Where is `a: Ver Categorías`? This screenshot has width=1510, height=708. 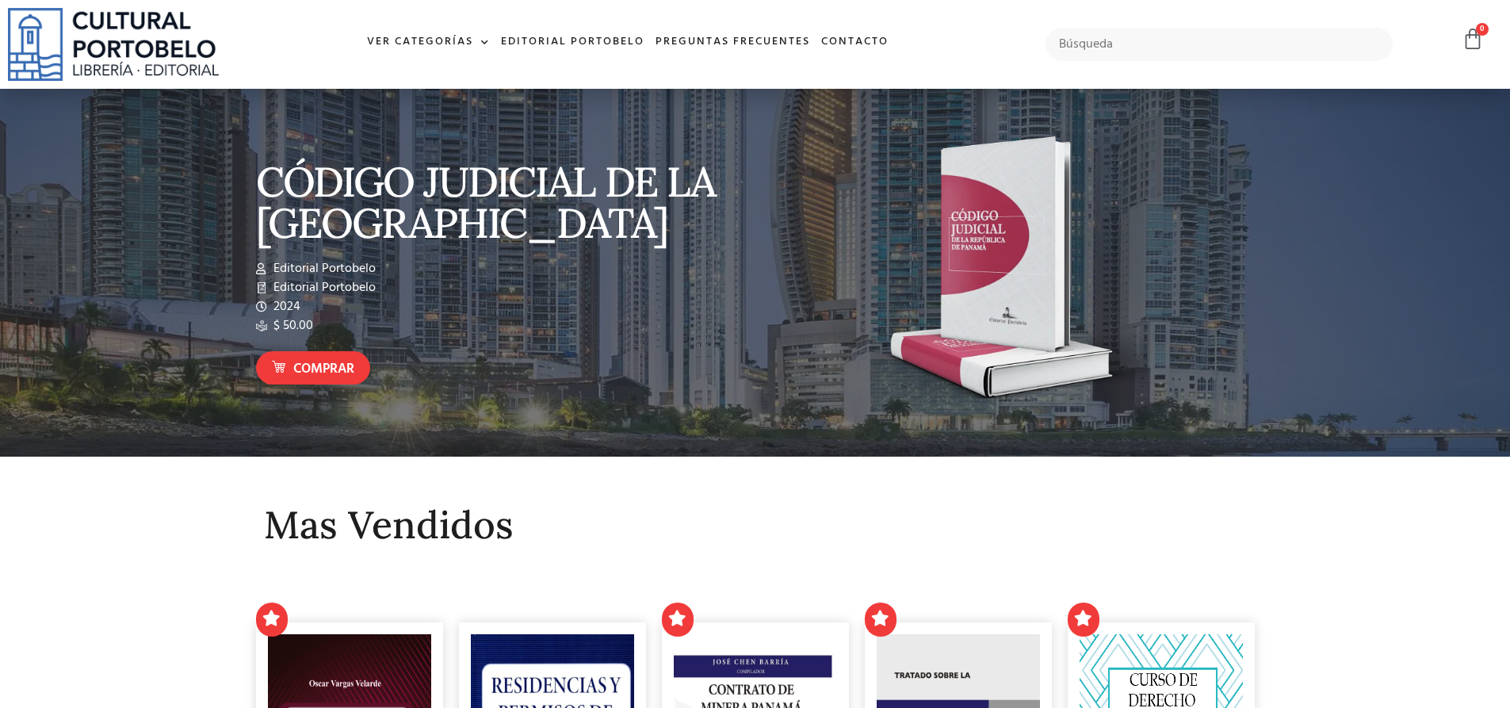
a: Ver Categorías is located at coordinates (428, 42).